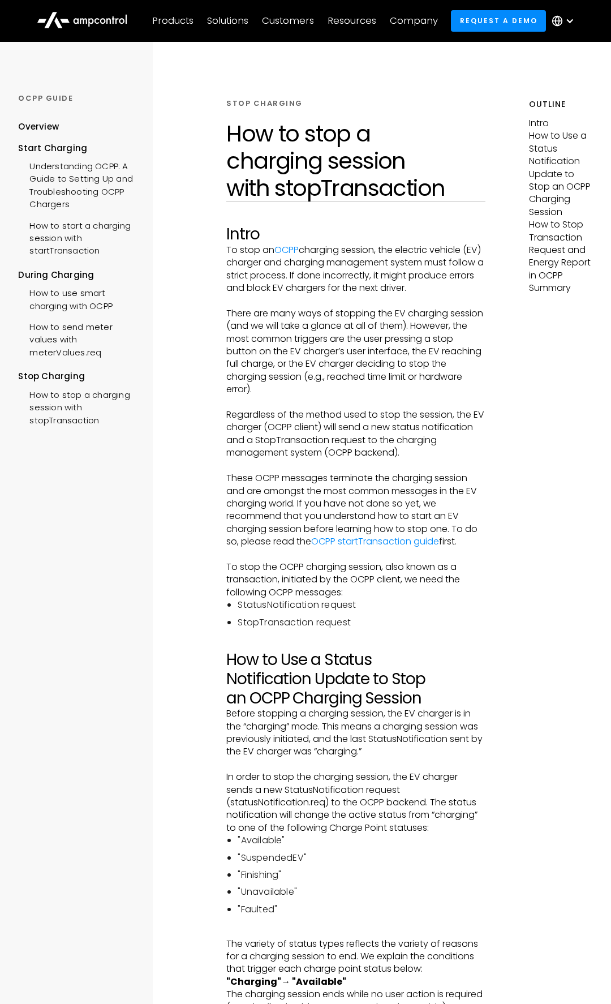 Image resolution: width=611 pixels, height=1004 pixels. I want to click on p: To stop an charging session, the electric vehicle (EV) charger and charging management system mus..., so click(356, 269).